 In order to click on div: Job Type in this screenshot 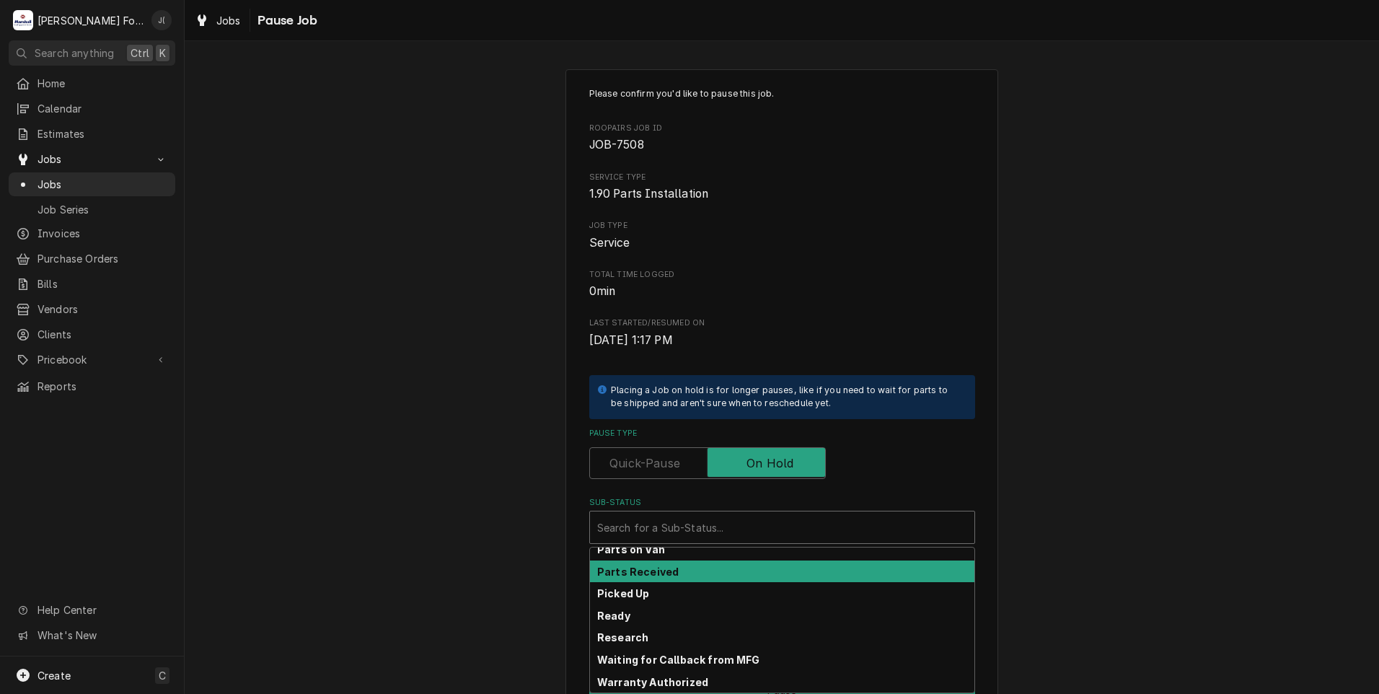, I will do `click(782, 235)`.